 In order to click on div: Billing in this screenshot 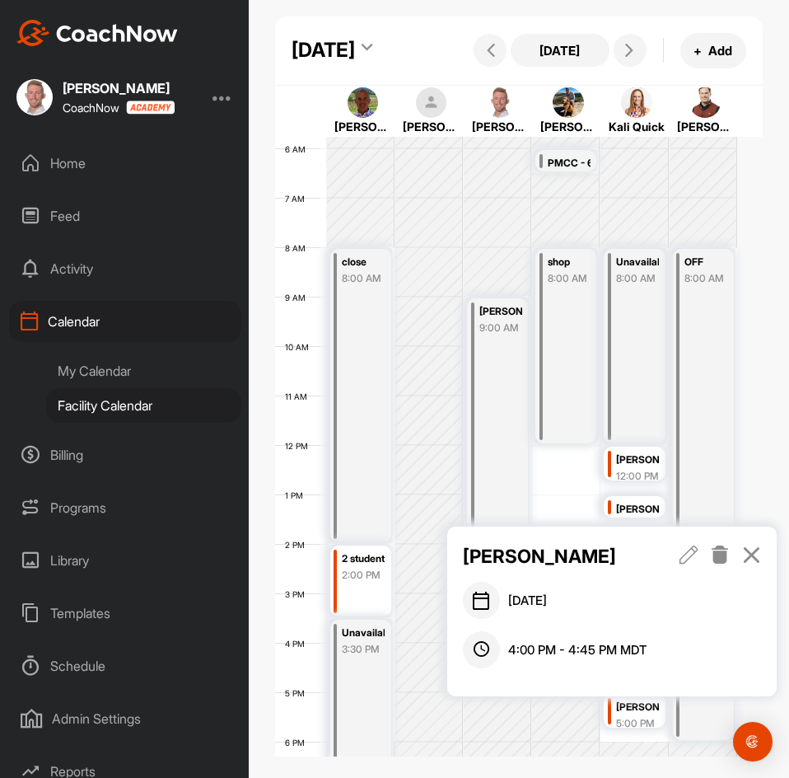, I will do `click(125, 455)`.